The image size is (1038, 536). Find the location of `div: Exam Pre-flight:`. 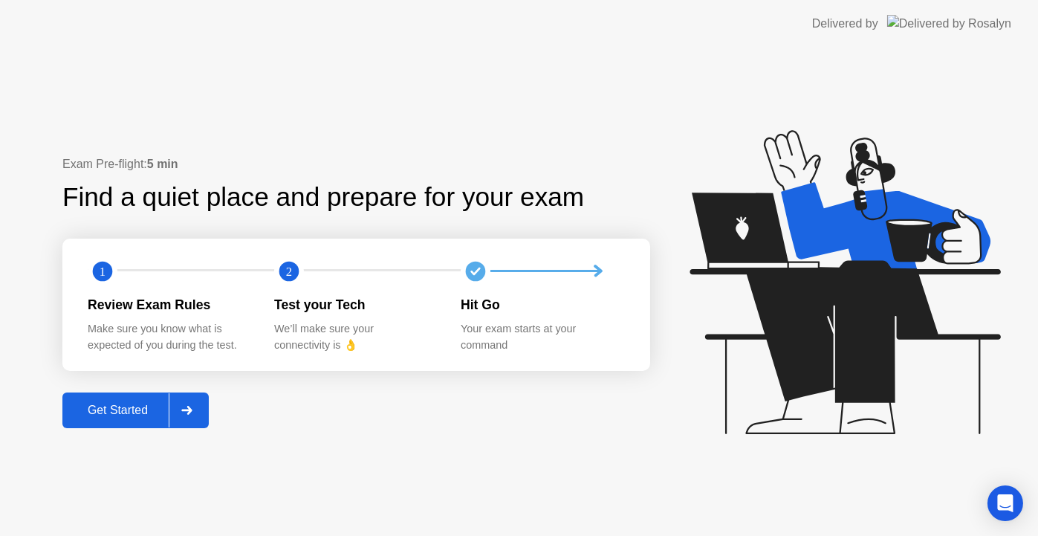

div: Exam Pre-flight: is located at coordinates (356, 164).